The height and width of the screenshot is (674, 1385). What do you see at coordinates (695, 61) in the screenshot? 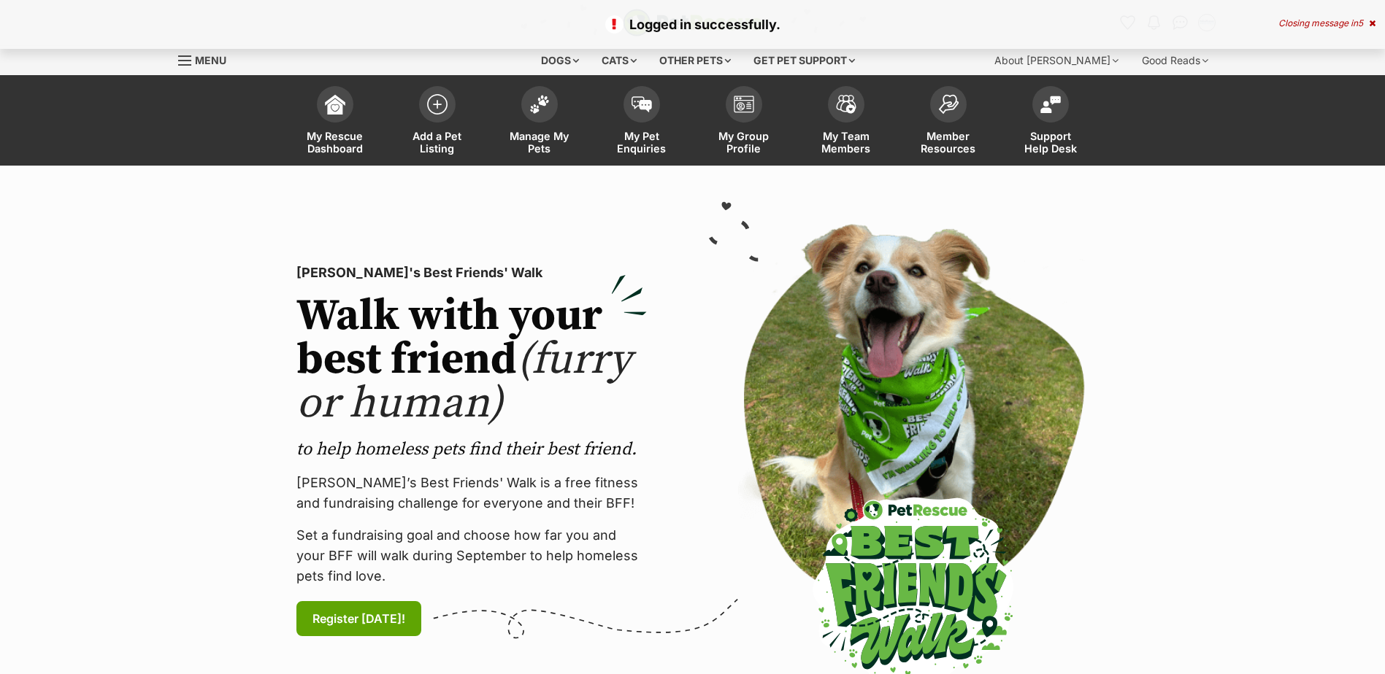
I see `div: Other pets` at bounding box center [695, 61].